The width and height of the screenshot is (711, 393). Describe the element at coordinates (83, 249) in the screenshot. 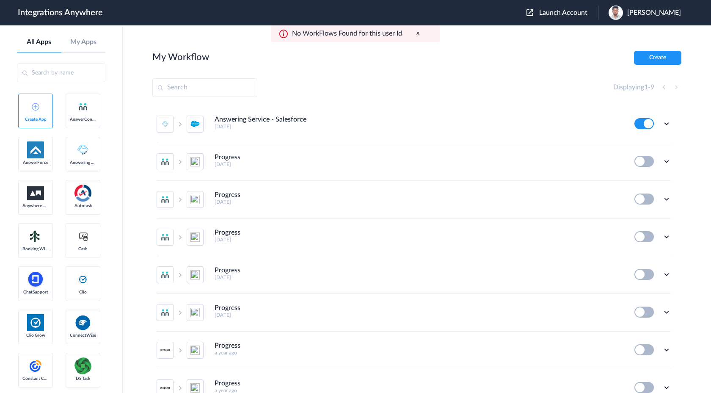

I see `span: Cash` at that location.